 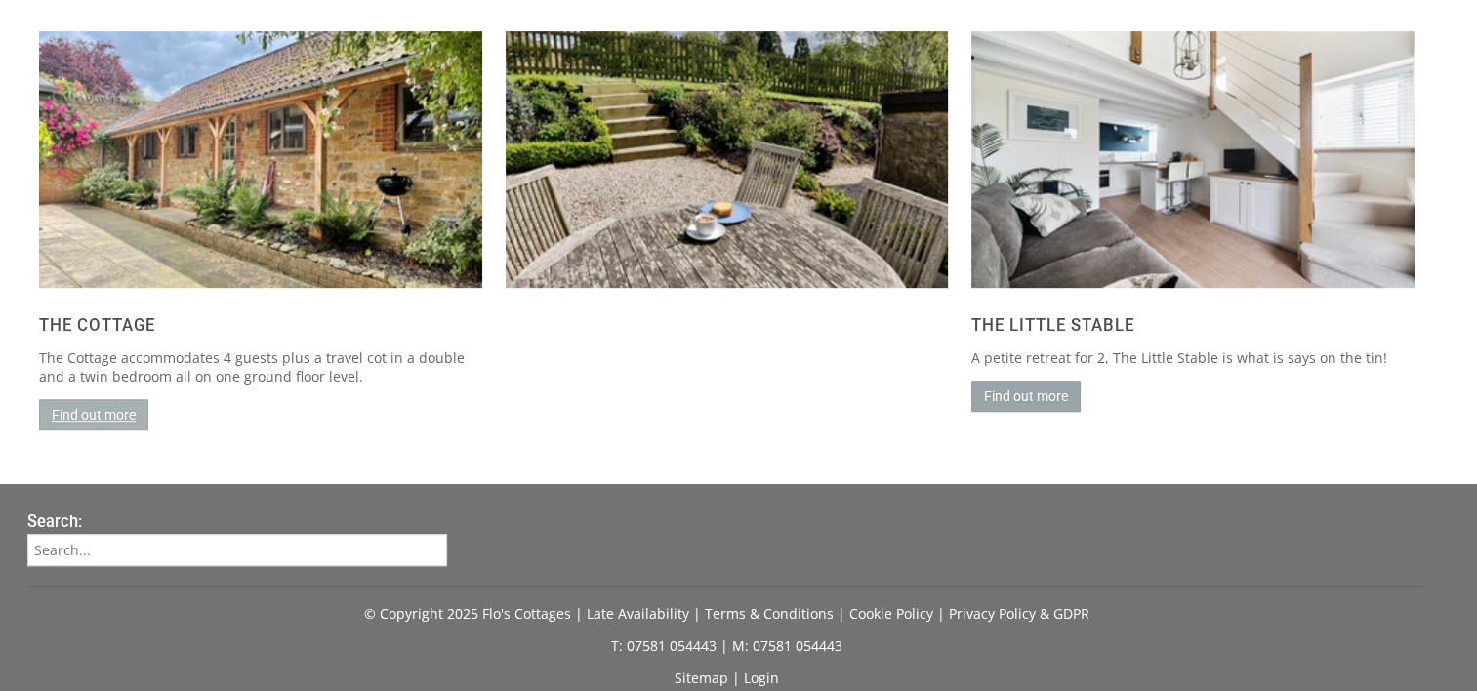 What do you see at coordinates (1193, 159) in the screenshot?
I see `img: 870B9D77-3416-4C18-A154-B09F6FB7E3B1.full.jpeg` at bounding box center [1193, 159].